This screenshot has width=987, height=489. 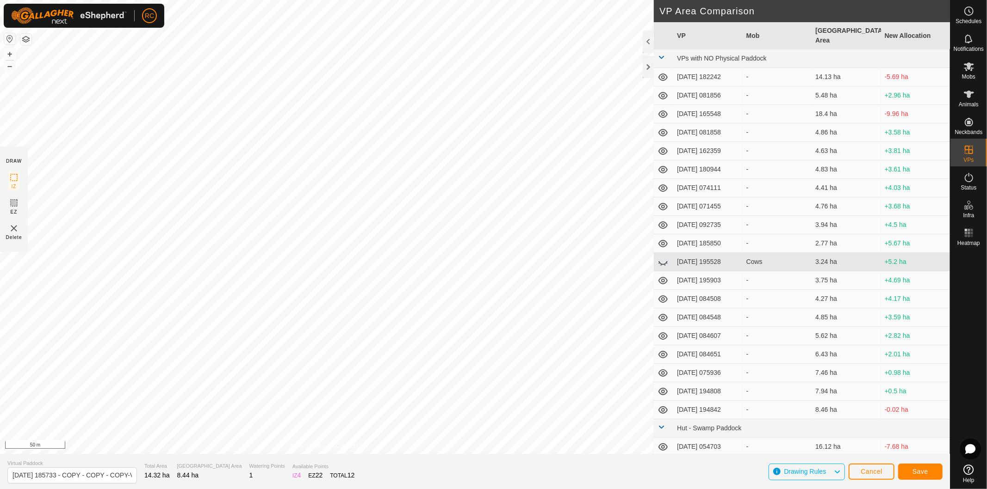 What do you see at coordinates (915, 410) in the screenshot?
I see `td: -0.02 ha` at bounding box center [915, 410].